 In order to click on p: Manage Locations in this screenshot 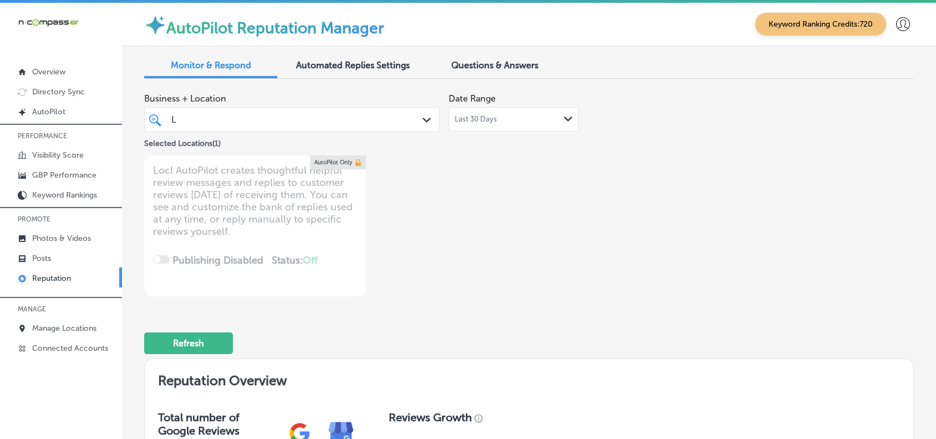, I will do `click(64, 328)`.